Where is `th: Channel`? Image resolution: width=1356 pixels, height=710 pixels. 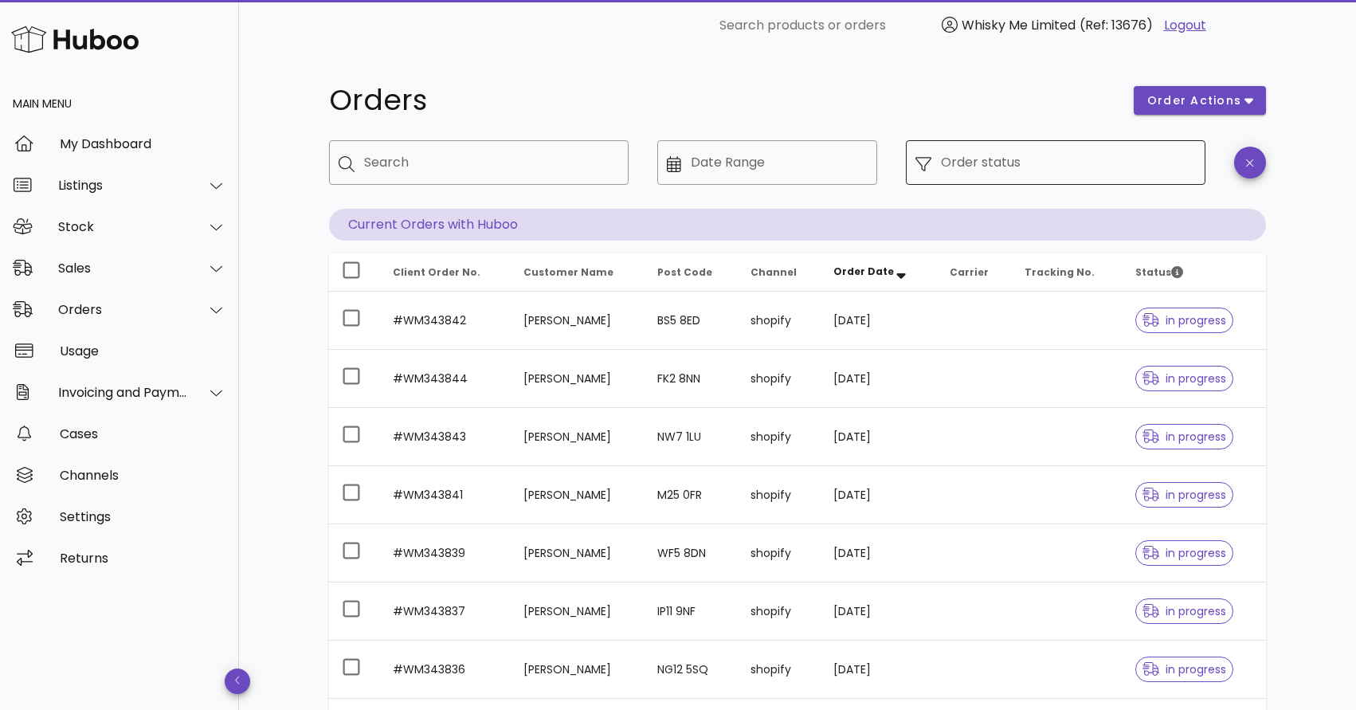 th: Channel is located at coordinates (779, 272).